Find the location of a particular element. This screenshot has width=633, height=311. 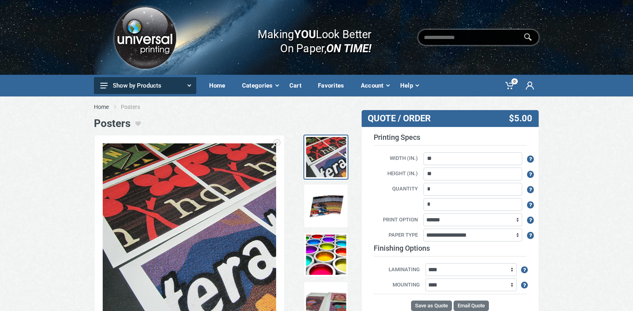

div: Account is located at coordinates (375, 86).